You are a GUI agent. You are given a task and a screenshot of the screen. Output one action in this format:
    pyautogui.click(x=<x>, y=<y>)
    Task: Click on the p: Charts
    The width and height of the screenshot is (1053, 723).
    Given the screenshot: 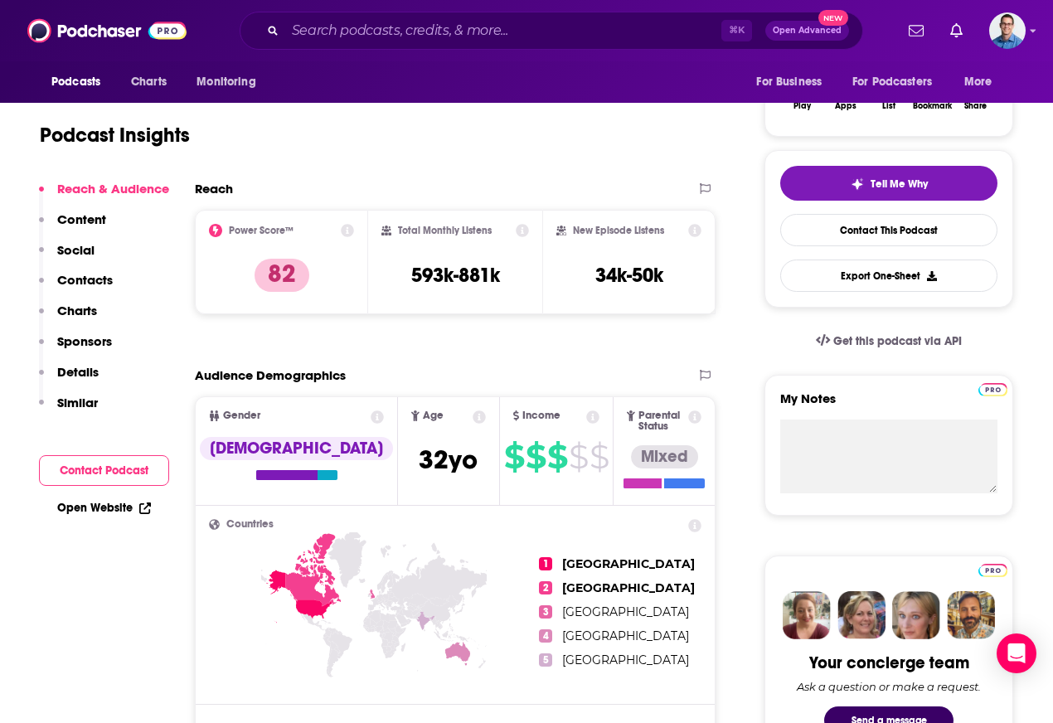 What is the action you would take?
    pyautogui.click(x=77, y=310)
    